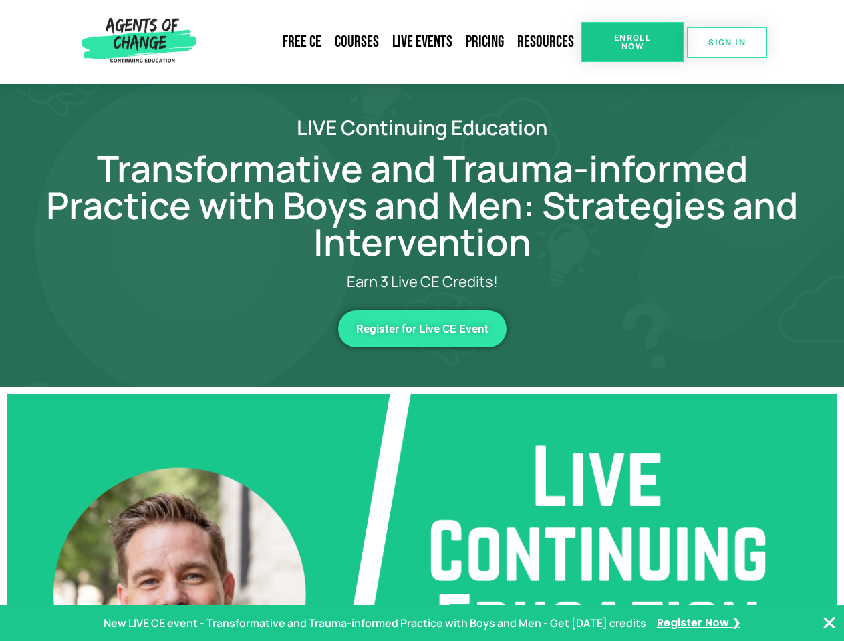 Image resolution: width=844 pixels, height=641 pixels. What do you see at coordinates (422, 329) in the screenshot?
I see `a: Register for Live CE Event` at bounding box center [422, 329].